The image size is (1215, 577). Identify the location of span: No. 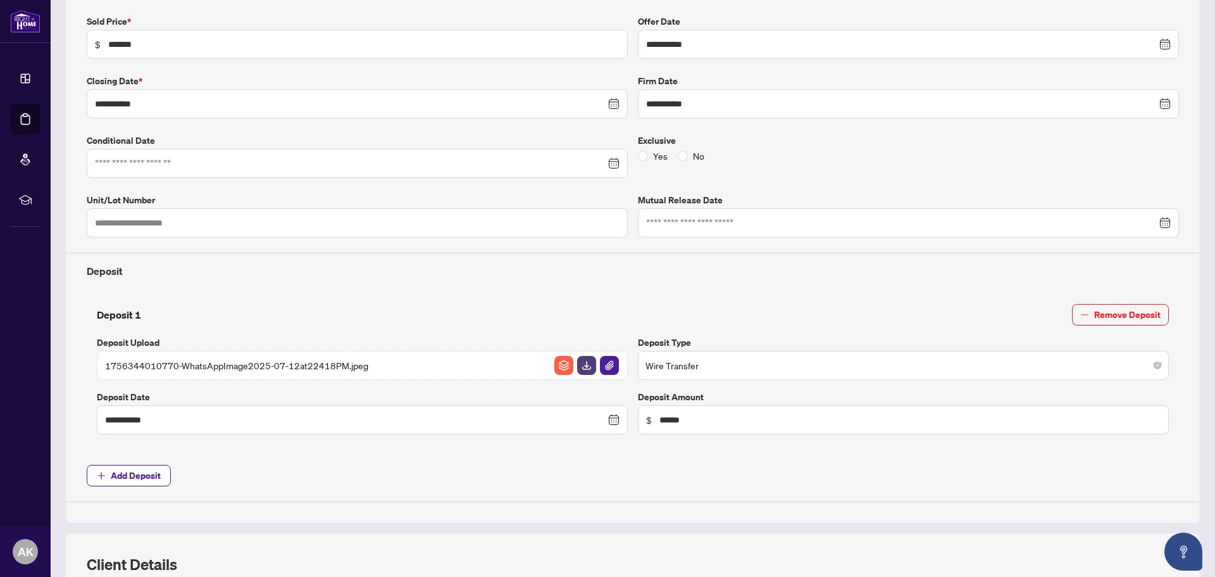
(699, 156).